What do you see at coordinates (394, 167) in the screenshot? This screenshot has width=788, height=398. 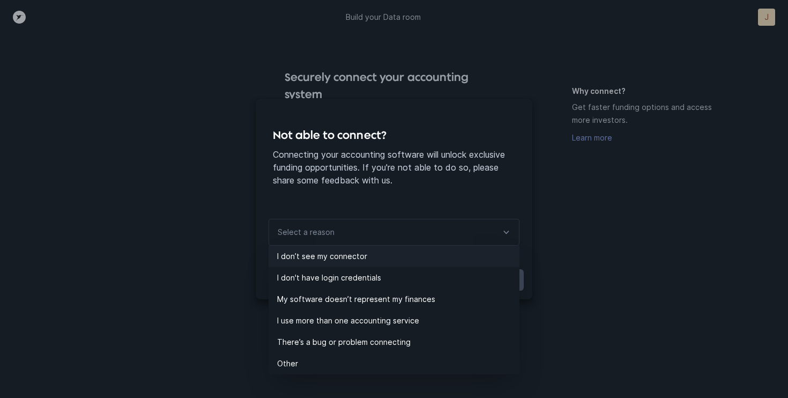 I see `p: Connecting your accounting software will unlock exclusive funding opportunities. If you're not ab...` at bounding box center [394, 167].